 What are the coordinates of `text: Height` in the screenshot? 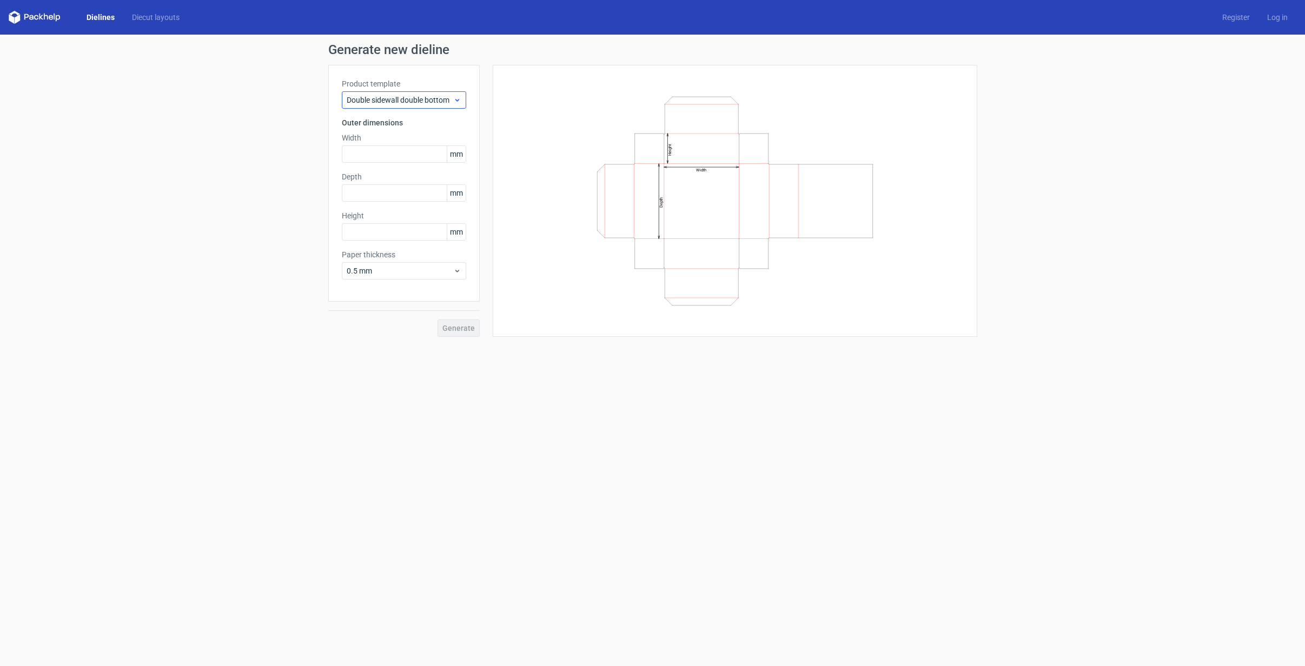 It's located at (669, 149).